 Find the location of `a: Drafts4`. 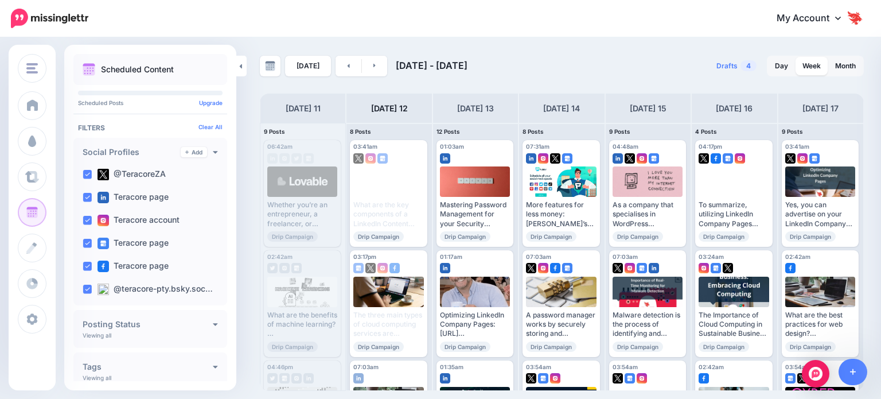

a: Drafts4 is located at coordinates (736, 66).